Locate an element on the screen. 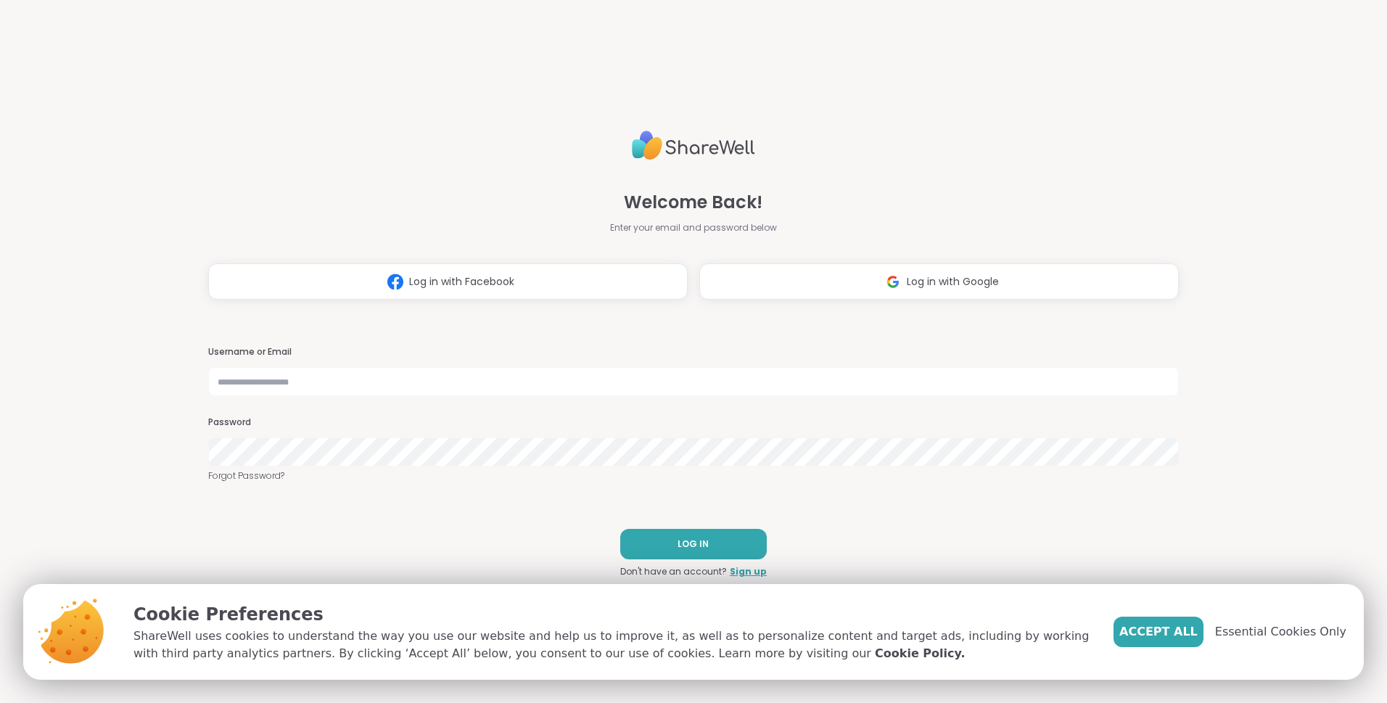 The width and height of the screenshot is (1387, 703). span: Welcome Back! is located at coordinates (693, 202).